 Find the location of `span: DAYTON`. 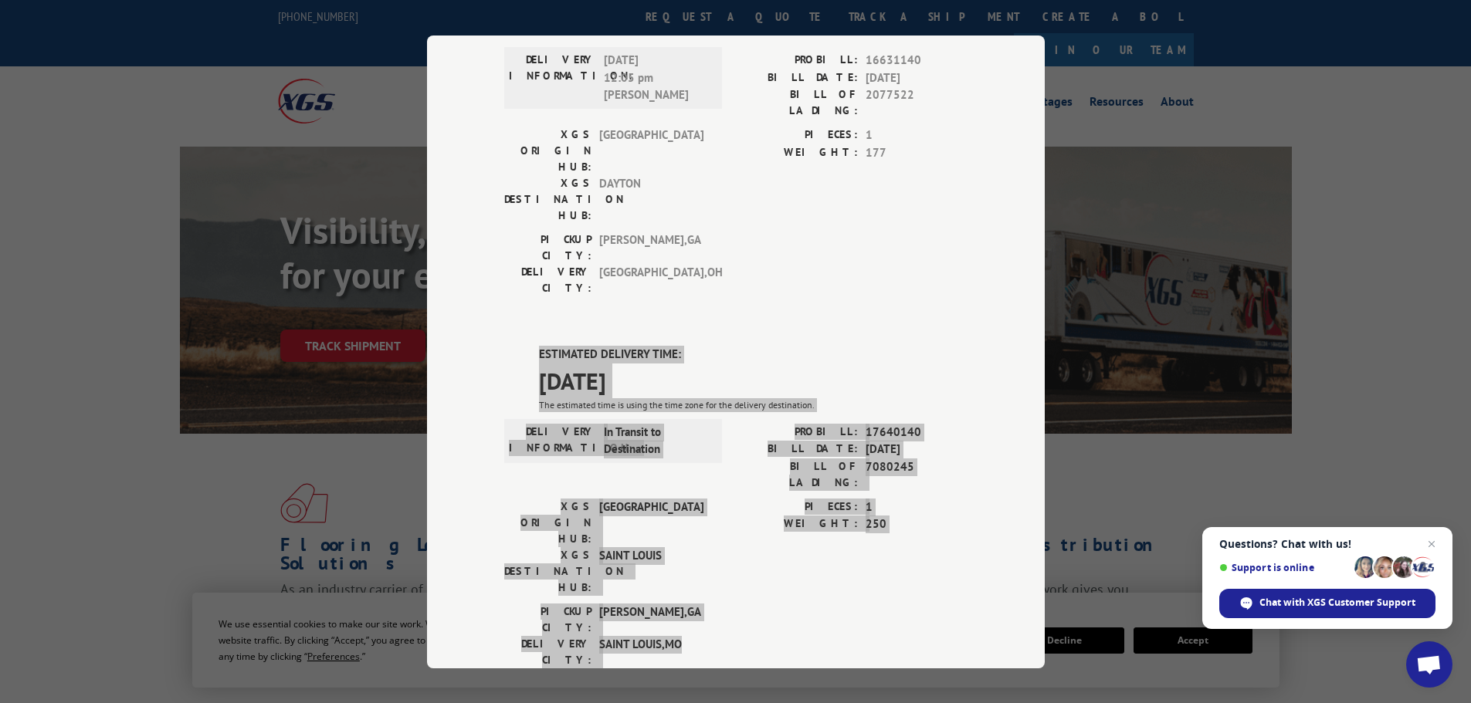

span: DAYTON is located at coordinates (651, 199).